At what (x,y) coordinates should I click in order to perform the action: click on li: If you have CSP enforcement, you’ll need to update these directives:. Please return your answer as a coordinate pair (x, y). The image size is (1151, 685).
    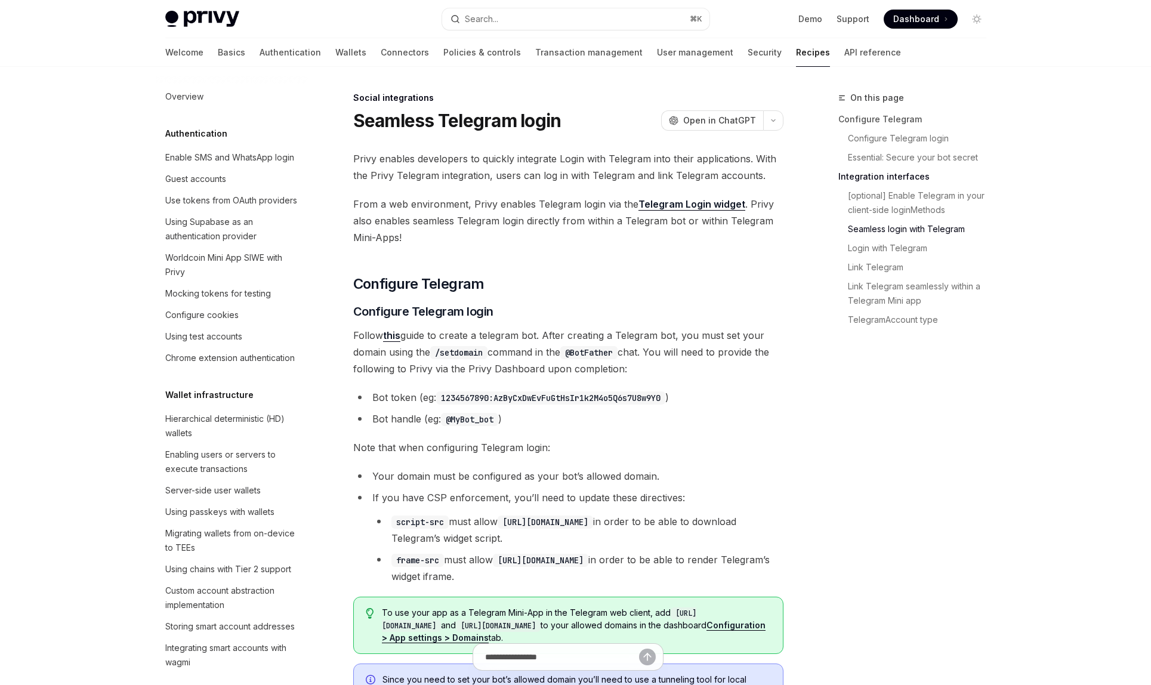
    Looking at the image, I should click on (568, 537).